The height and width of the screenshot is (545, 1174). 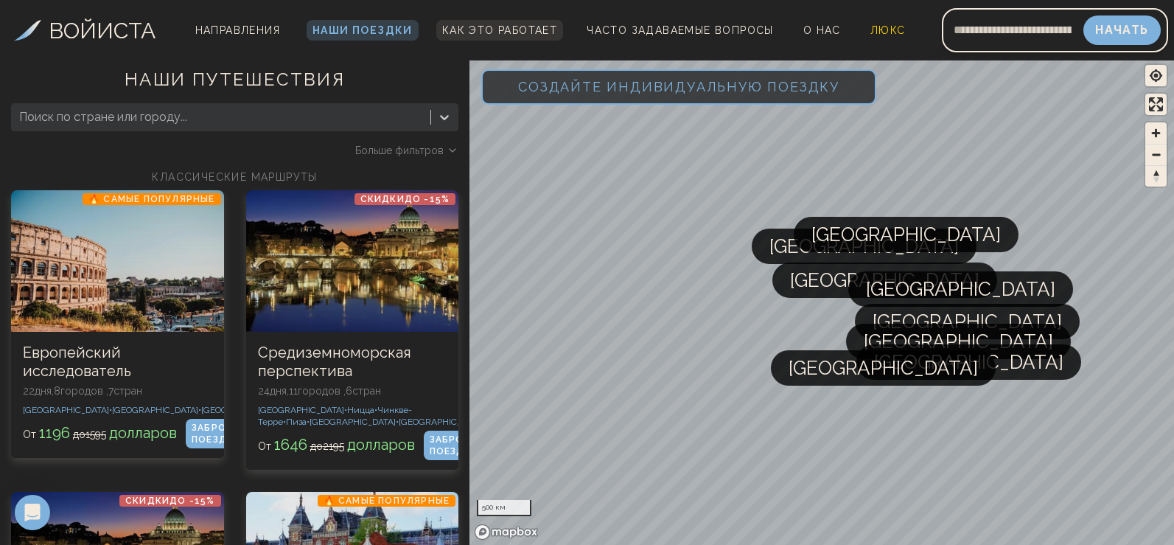 I want to click on font: 1646, so click(x=290, y=444).